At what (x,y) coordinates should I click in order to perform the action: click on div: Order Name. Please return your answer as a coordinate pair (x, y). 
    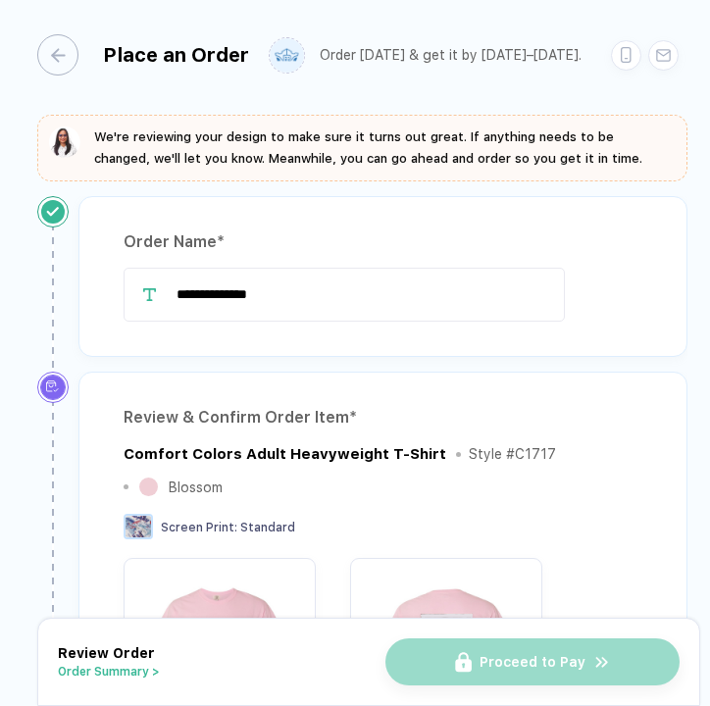
    Looking at the image, I should click on (383, 242).